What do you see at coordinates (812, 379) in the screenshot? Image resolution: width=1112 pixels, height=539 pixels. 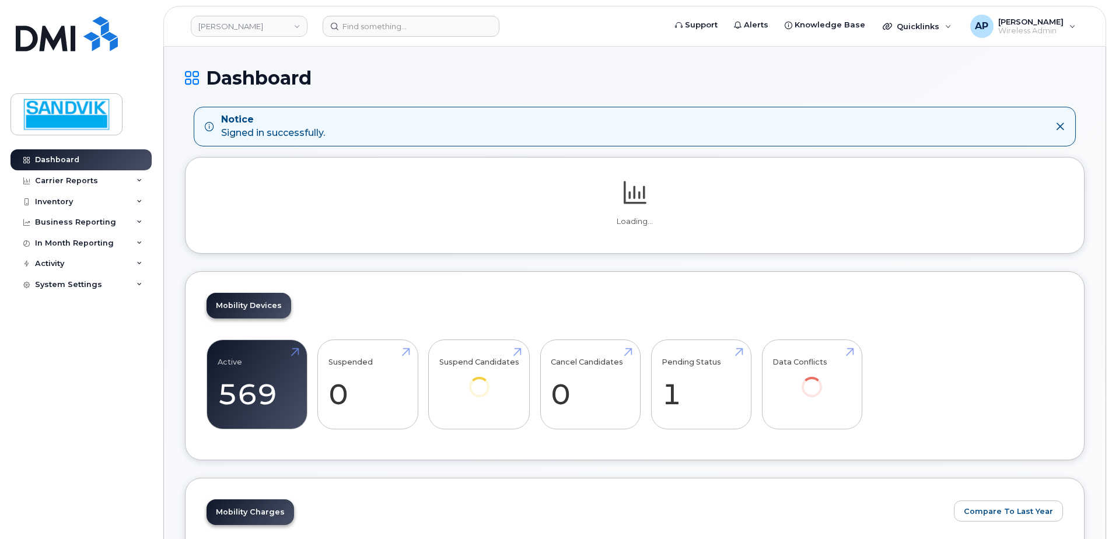 I see `a: Data Conflicts` at bounding box center [812, 379].